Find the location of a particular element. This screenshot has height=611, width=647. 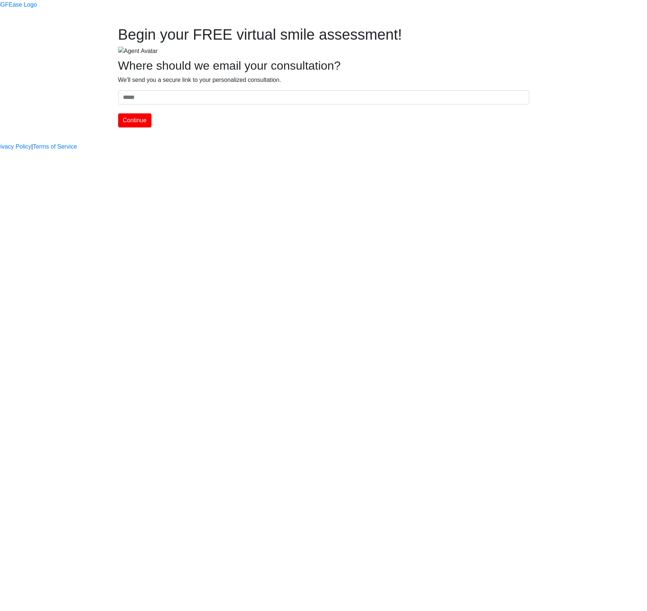

img: Agent Avatar is located at coordinates (138, 51).